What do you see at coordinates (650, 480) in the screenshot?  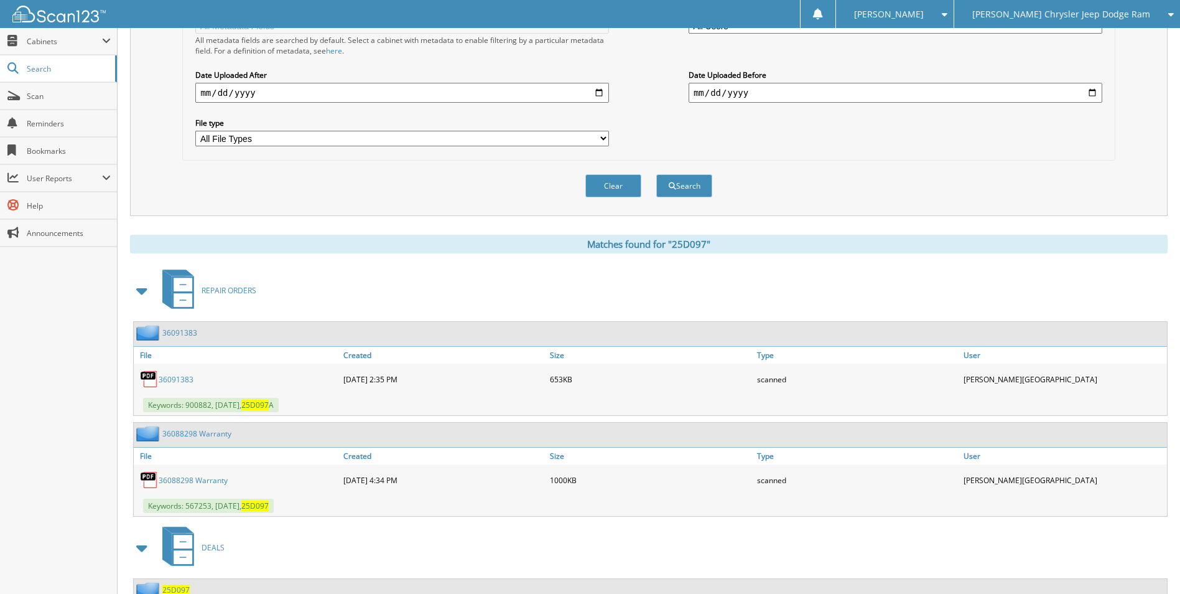 I see `div: 1000KB` at bounding box center [650, 480].